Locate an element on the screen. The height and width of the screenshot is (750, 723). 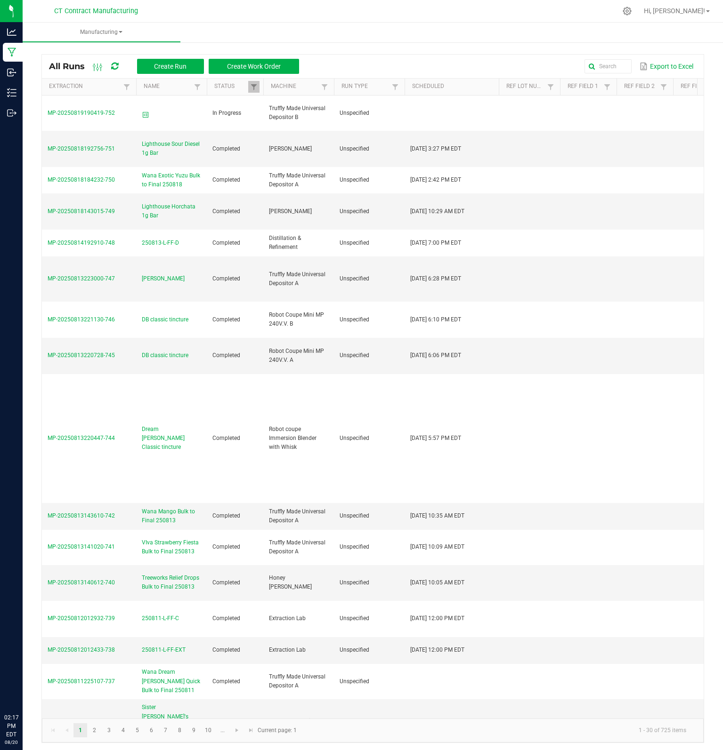
span: Lighthouse Sour Diesel 1g Bar is located at coordinates (171, 149).